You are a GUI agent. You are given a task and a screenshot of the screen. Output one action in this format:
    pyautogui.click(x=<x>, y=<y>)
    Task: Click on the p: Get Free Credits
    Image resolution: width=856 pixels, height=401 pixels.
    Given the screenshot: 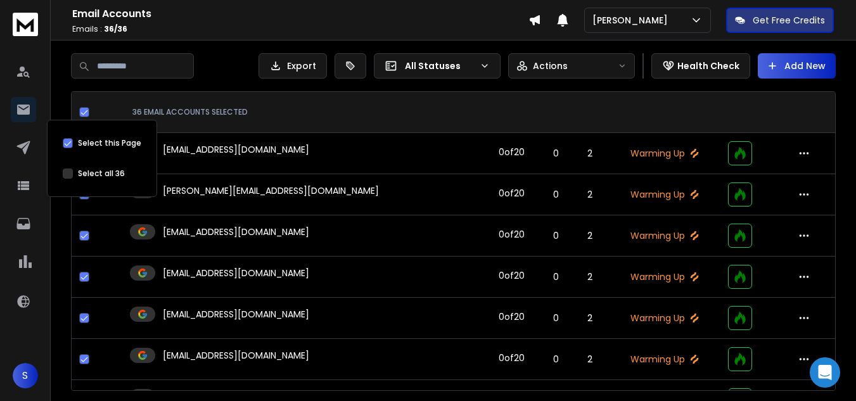 What is the action you would take?
    pyautogui.click(x=788, y=20)
    